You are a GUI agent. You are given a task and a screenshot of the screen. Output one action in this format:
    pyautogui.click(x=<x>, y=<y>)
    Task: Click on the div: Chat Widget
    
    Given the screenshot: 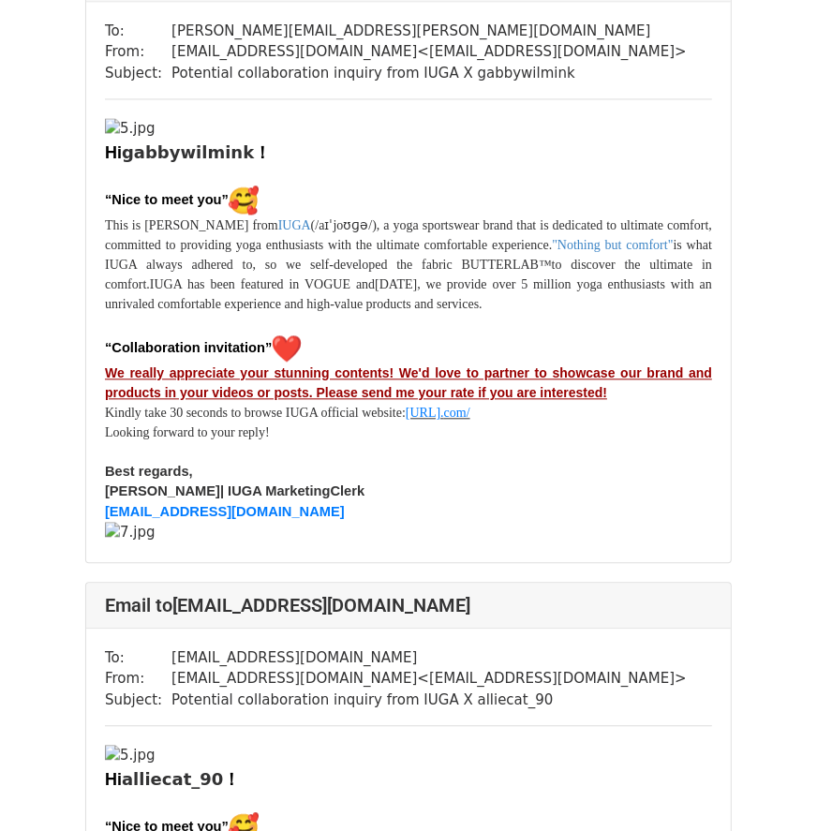 What is the action you would take?
    pyautogui.click(x=770, y=786)
    